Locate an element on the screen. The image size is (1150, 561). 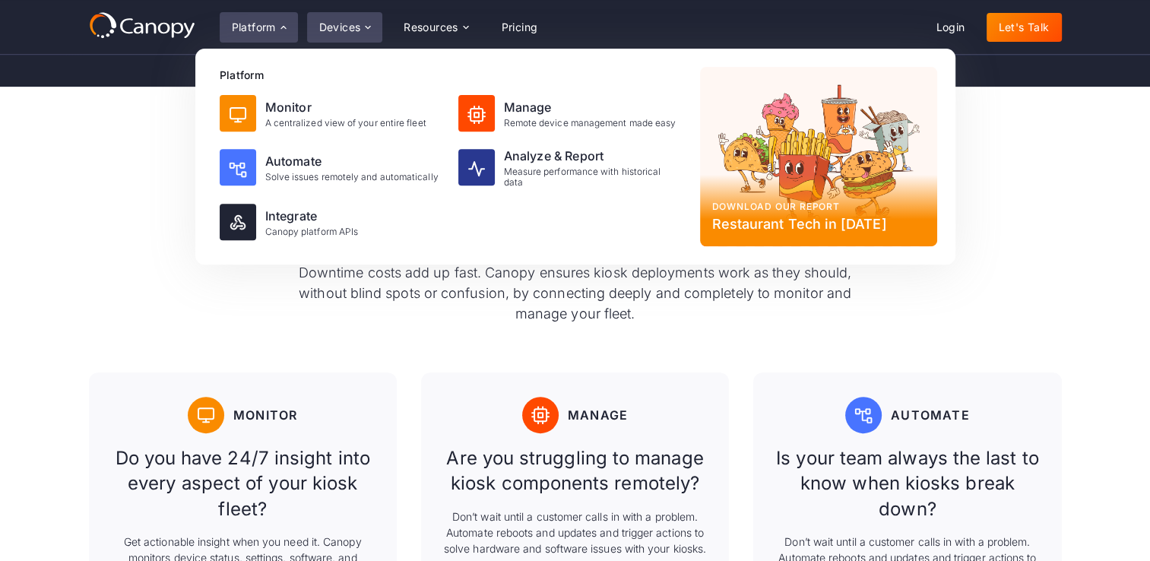
a: Login is located at coordinates (951, 27).